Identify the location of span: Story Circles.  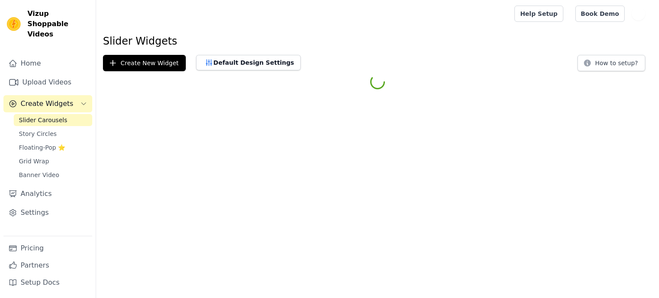
(38, 134).